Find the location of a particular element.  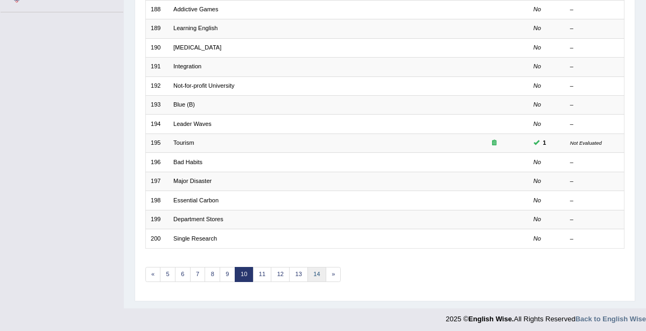

strong: Back to English Wise is located at coordinates (610, 319).